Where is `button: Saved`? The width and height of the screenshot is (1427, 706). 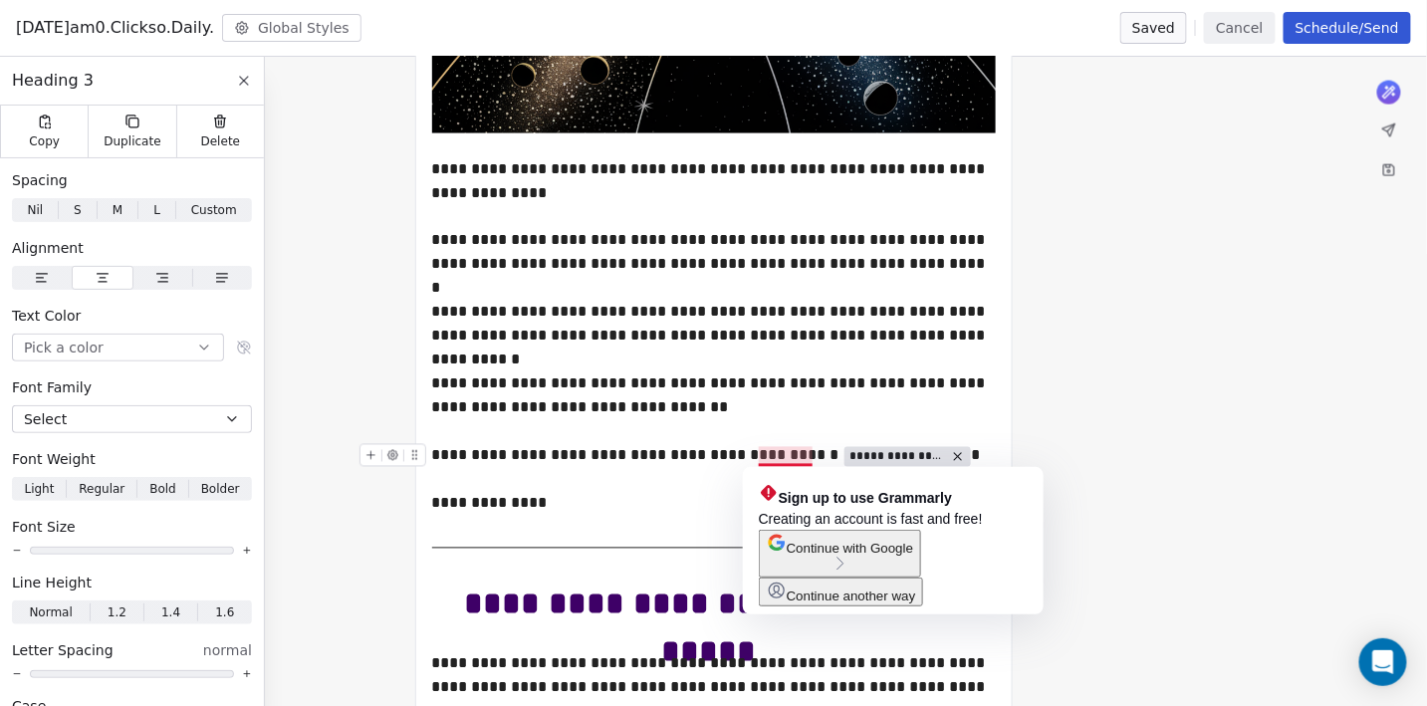 button: Saved is located at coordinates (1154, 28).